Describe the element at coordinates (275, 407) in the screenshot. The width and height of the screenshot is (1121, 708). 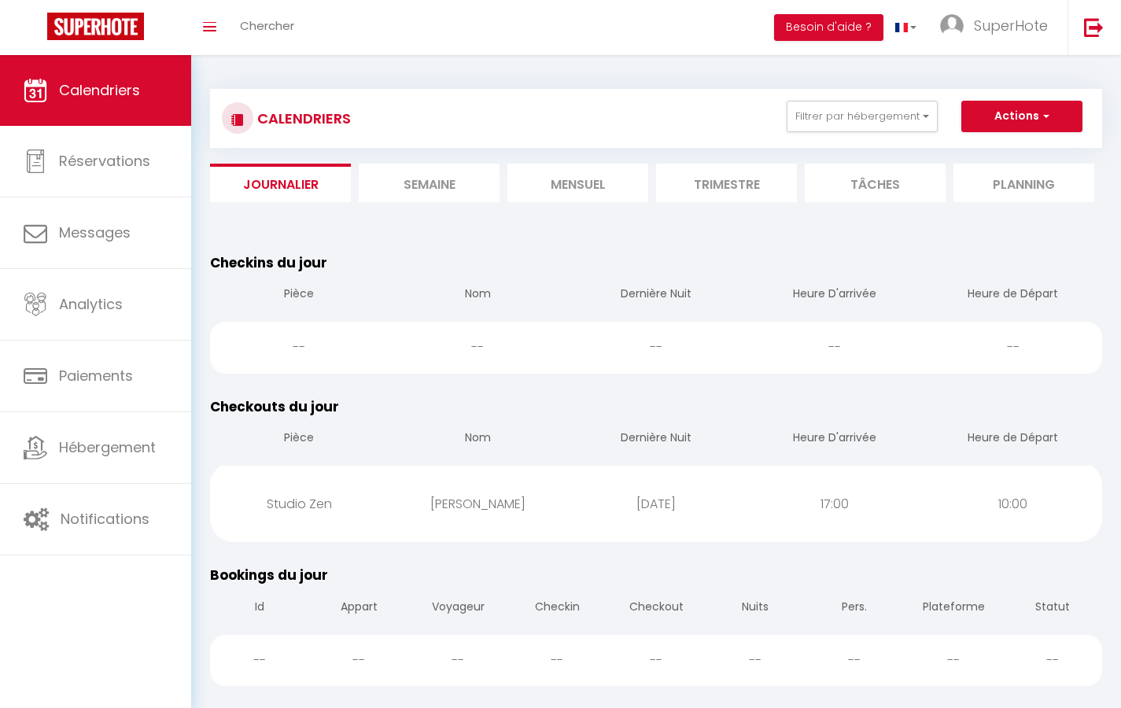
I see `span: Checkouts du jour` at that location.